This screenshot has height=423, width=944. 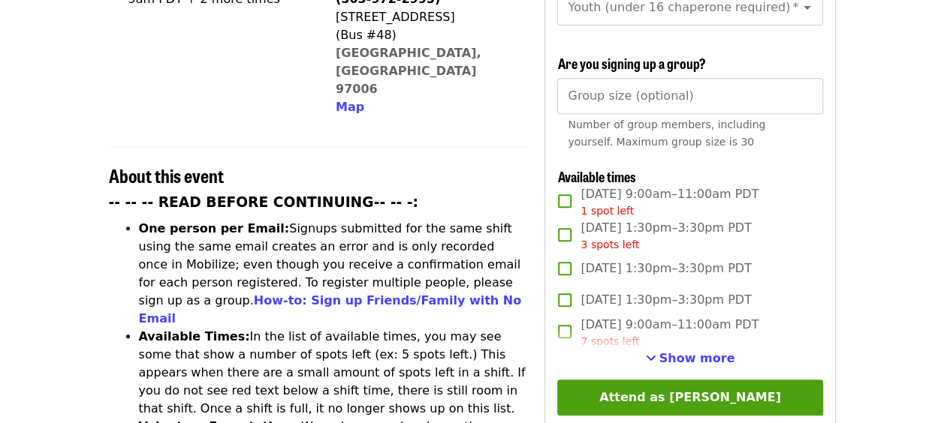 I want to click on a: How-to: Sign up Friends/Family with No Email, so click(x=330, y=309).